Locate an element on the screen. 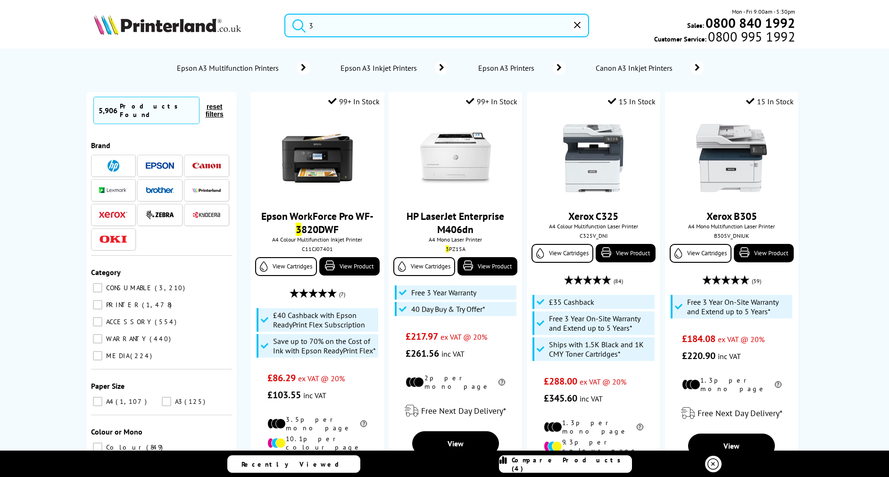  a: 0800 840 1992 is located at coordinates (750, 23).